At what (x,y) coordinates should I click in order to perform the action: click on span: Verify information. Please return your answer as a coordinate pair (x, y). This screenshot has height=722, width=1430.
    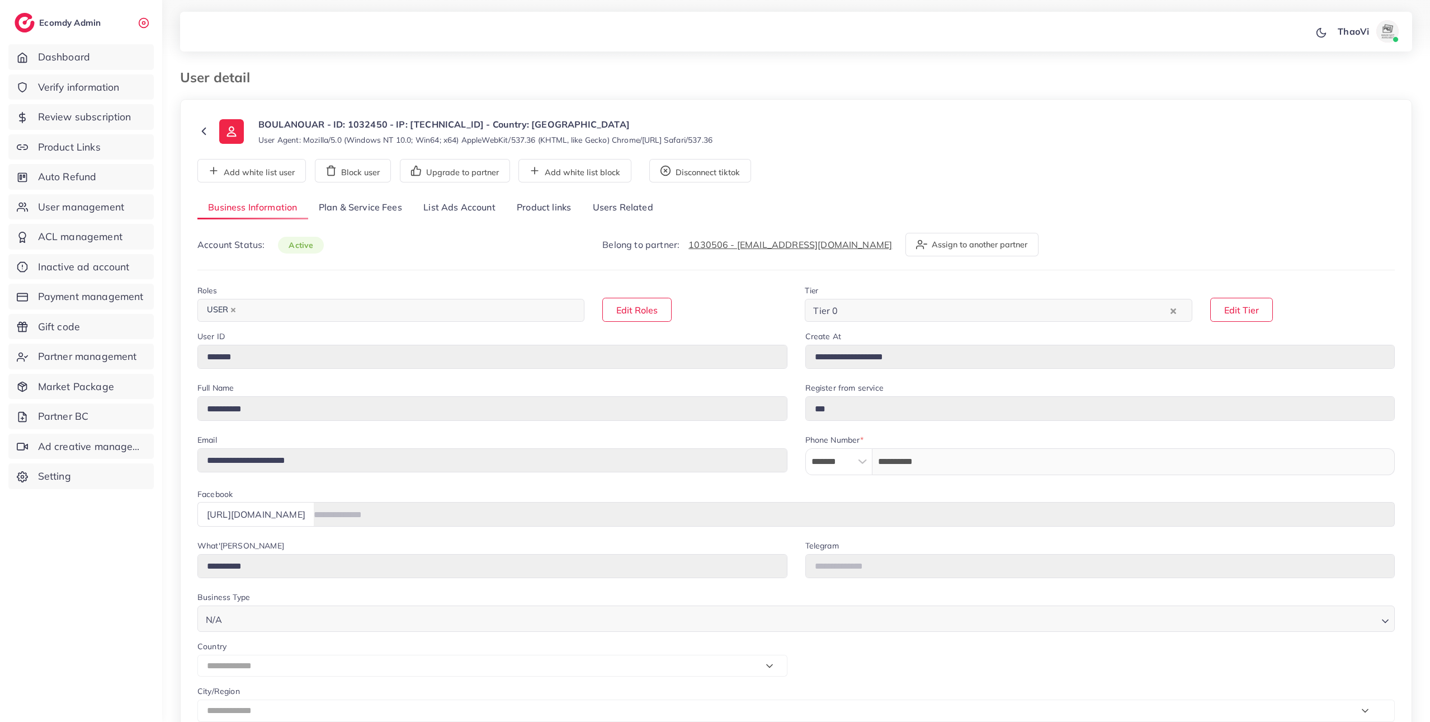
    Looking at the image, I should click on (79, 87).